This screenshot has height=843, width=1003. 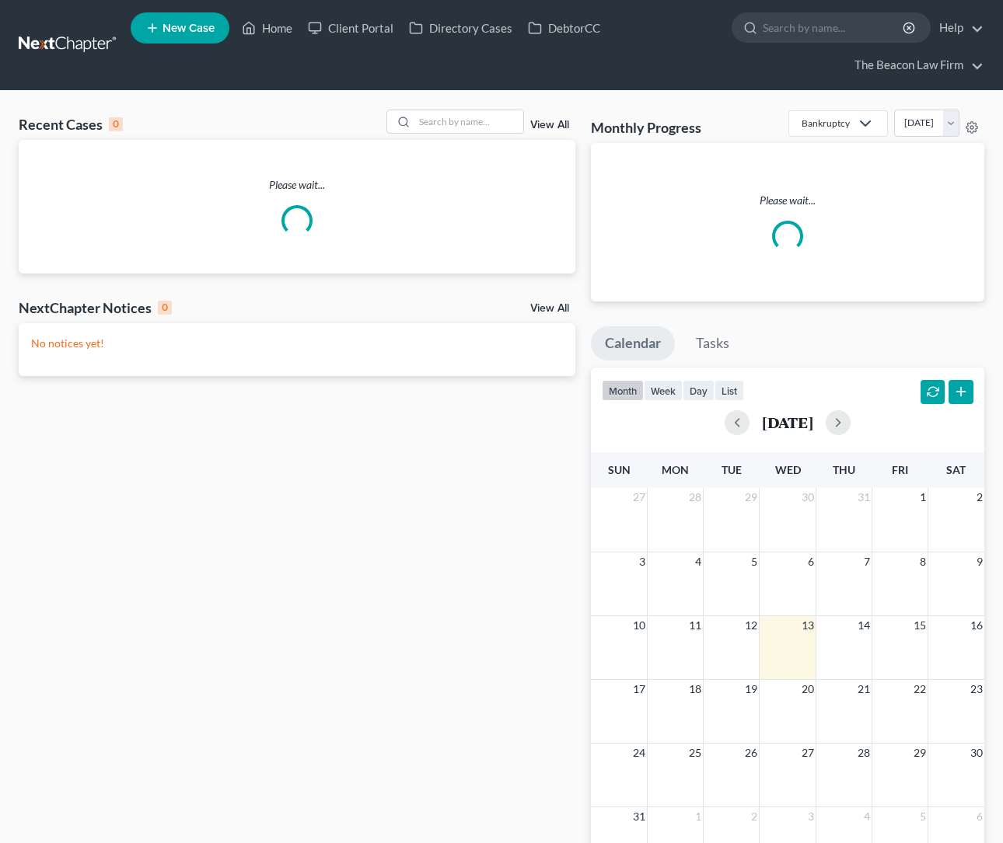 I want to click on span: Sat, so click(x=955, y=469).